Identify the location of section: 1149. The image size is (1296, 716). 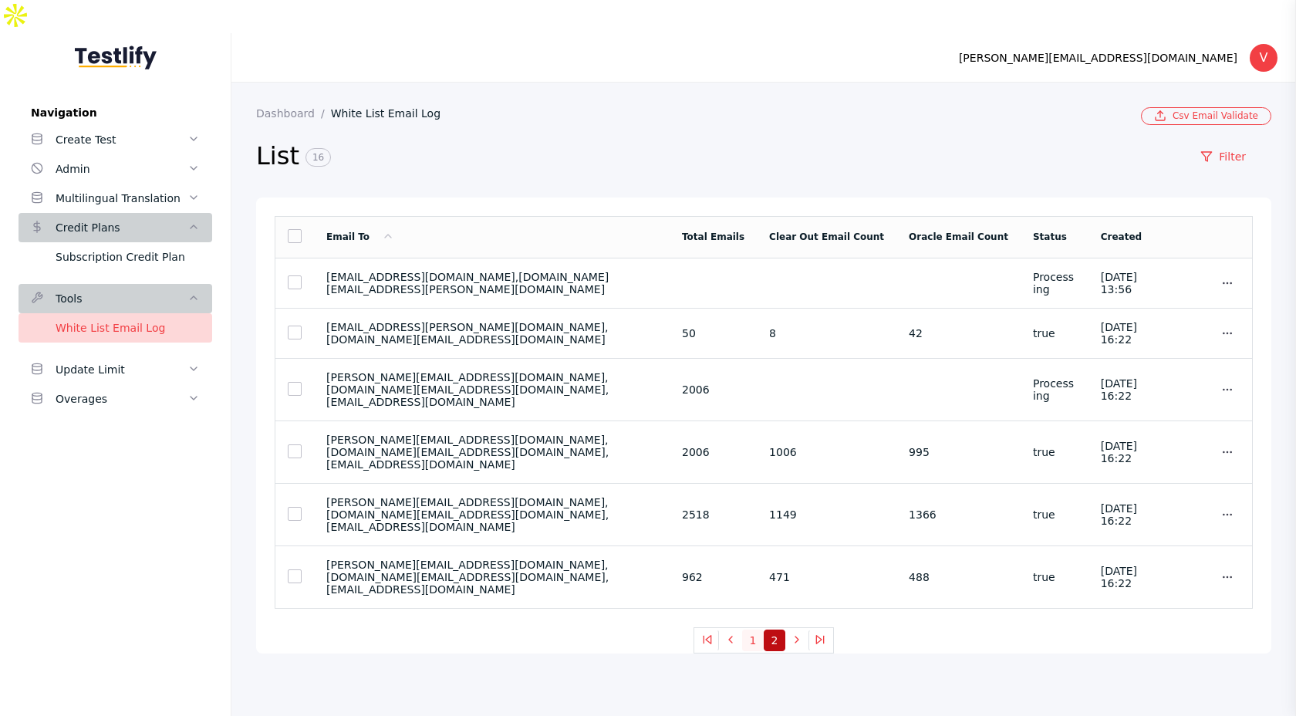
(826, 515).